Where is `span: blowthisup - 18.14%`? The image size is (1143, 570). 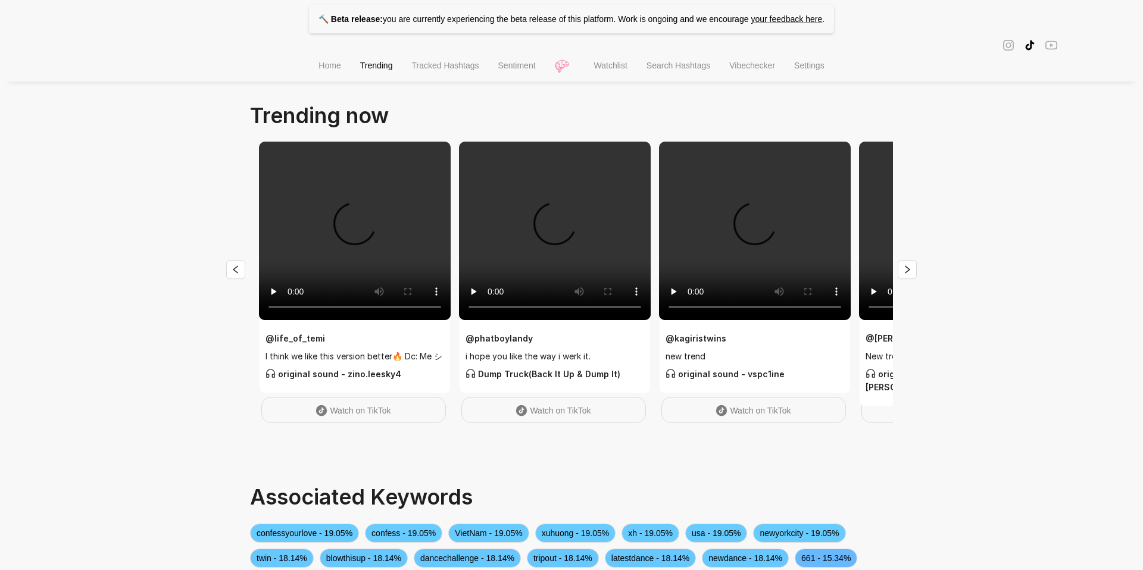
span: blowthisup - 18.14% is located at coordinates (364, 558).